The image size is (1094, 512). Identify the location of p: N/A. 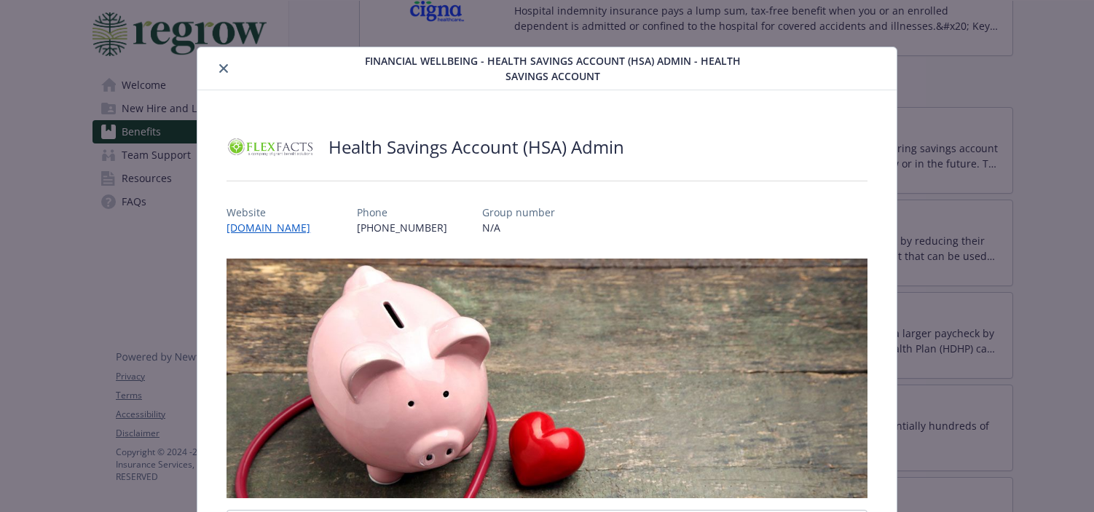
(518, 227).